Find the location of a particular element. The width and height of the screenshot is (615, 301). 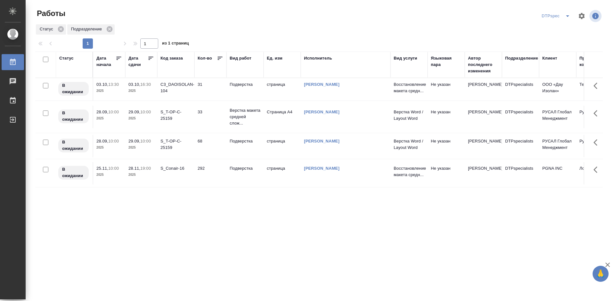

div: Языковая пара is located at coordinates (447, 62).